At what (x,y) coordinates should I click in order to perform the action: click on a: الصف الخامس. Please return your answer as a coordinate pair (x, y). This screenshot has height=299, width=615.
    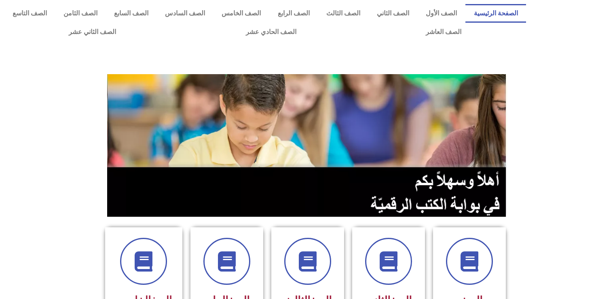
    Looking at the image, I should click on (242, 13).